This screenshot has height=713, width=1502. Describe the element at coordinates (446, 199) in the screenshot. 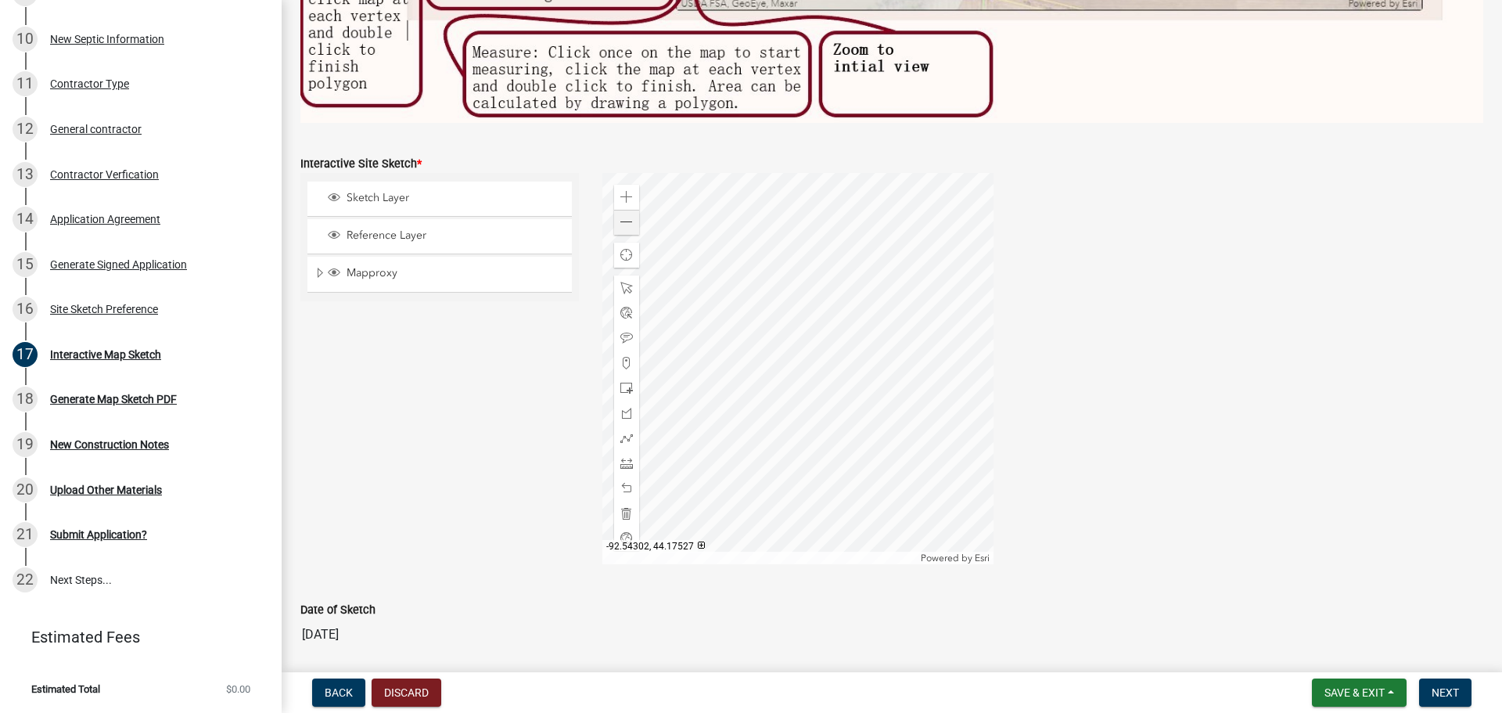

I see `div: Sketch Layer` at that location.